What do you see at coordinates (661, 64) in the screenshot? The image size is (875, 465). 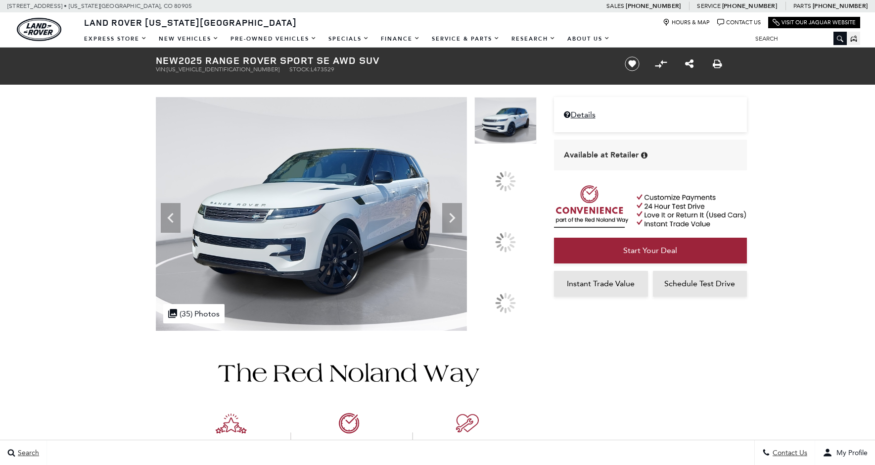 I see `button: Compare vehicle` at bounding box center [661, 64].